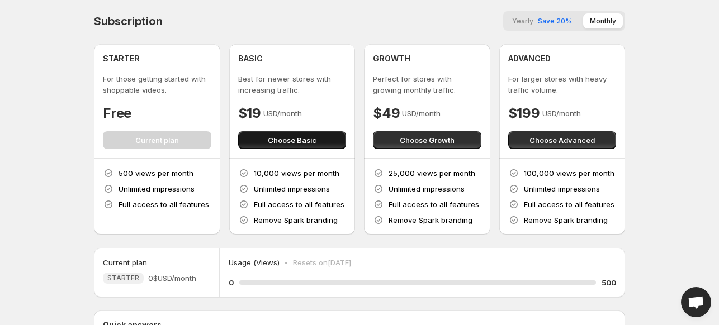 This screenshot has width=719, height=325. Describe the element at coordinates (523, 21) in the screenshot. I see `span: Yearly` at that location.